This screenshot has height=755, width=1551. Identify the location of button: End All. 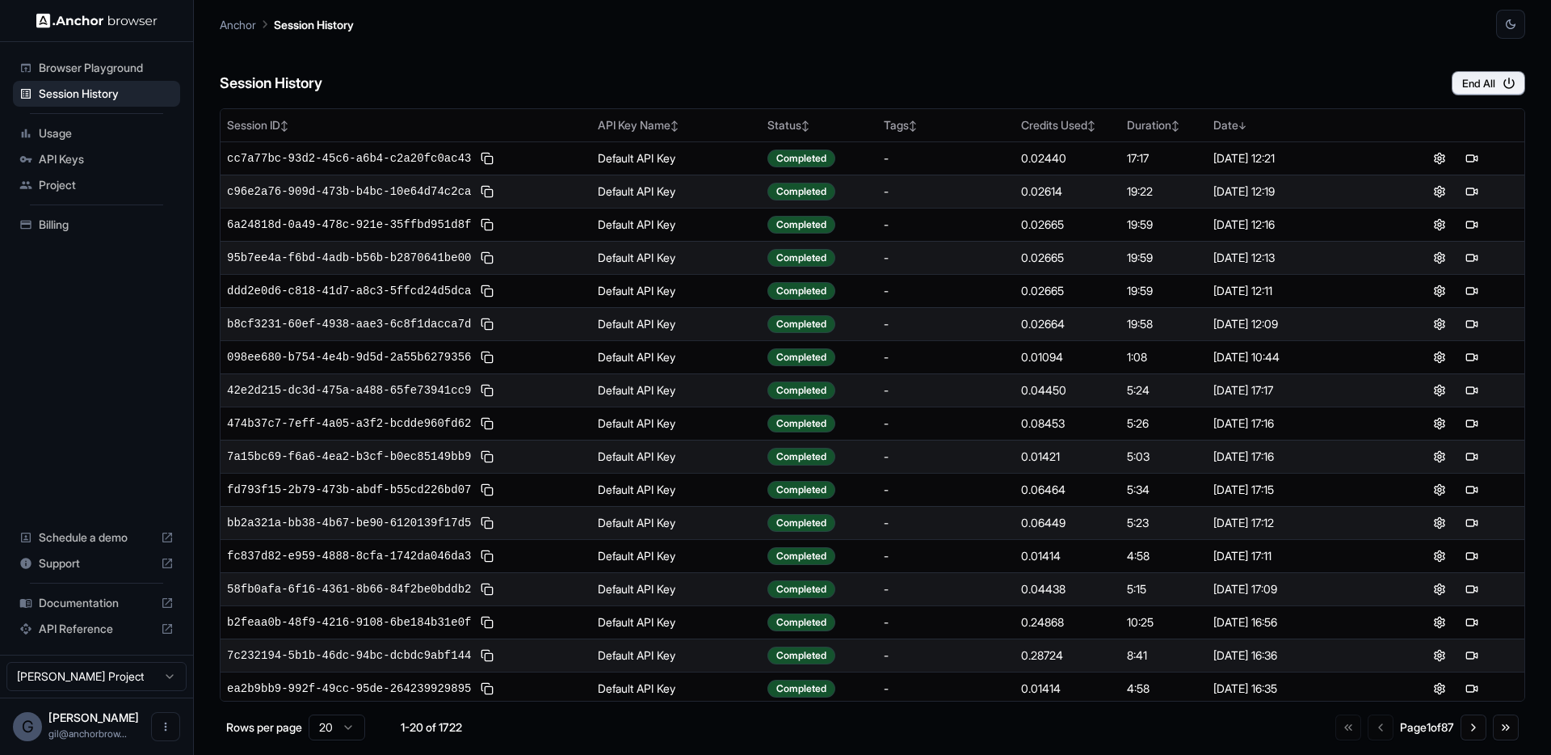
(1488, 83).